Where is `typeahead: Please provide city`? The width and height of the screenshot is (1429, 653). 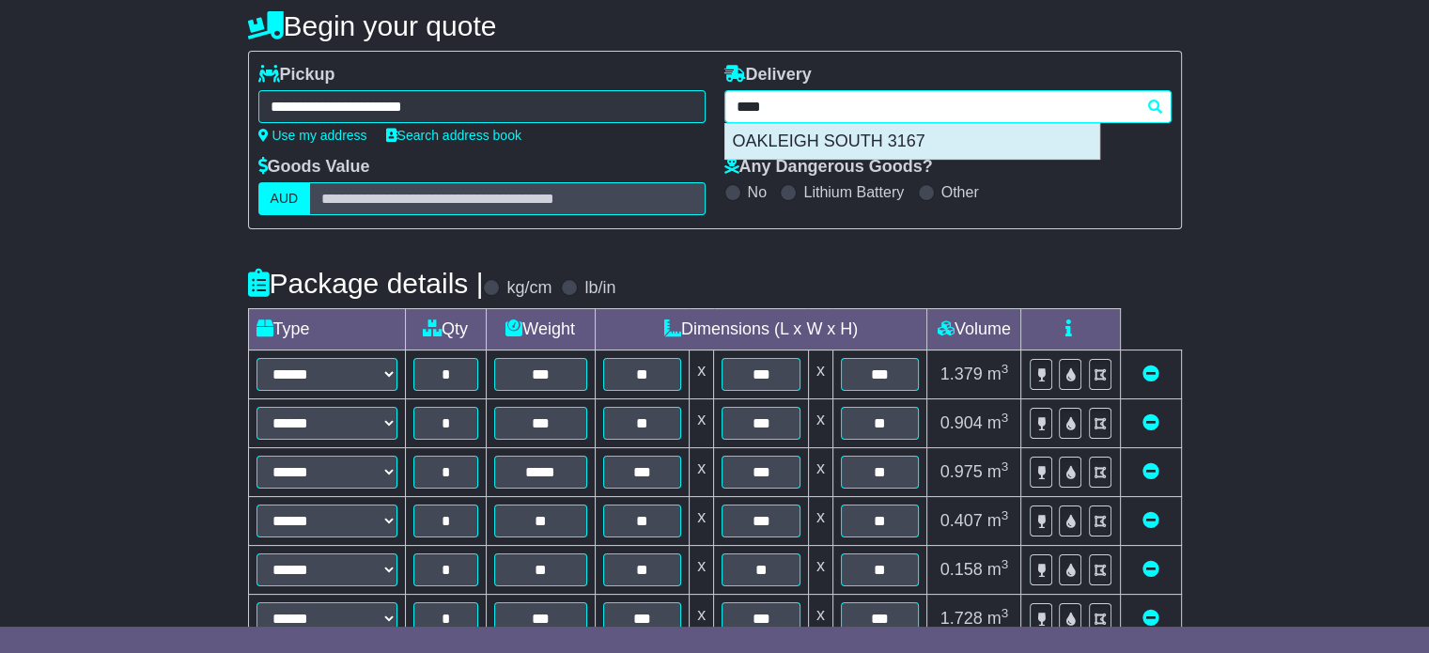
typeahead: Please provide city is located at coordinates (948, 106).